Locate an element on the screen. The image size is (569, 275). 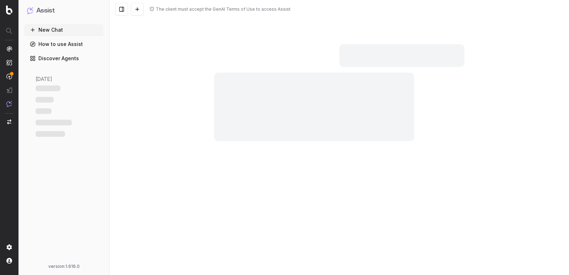
button: Assist is located at coordinates (64, 11).